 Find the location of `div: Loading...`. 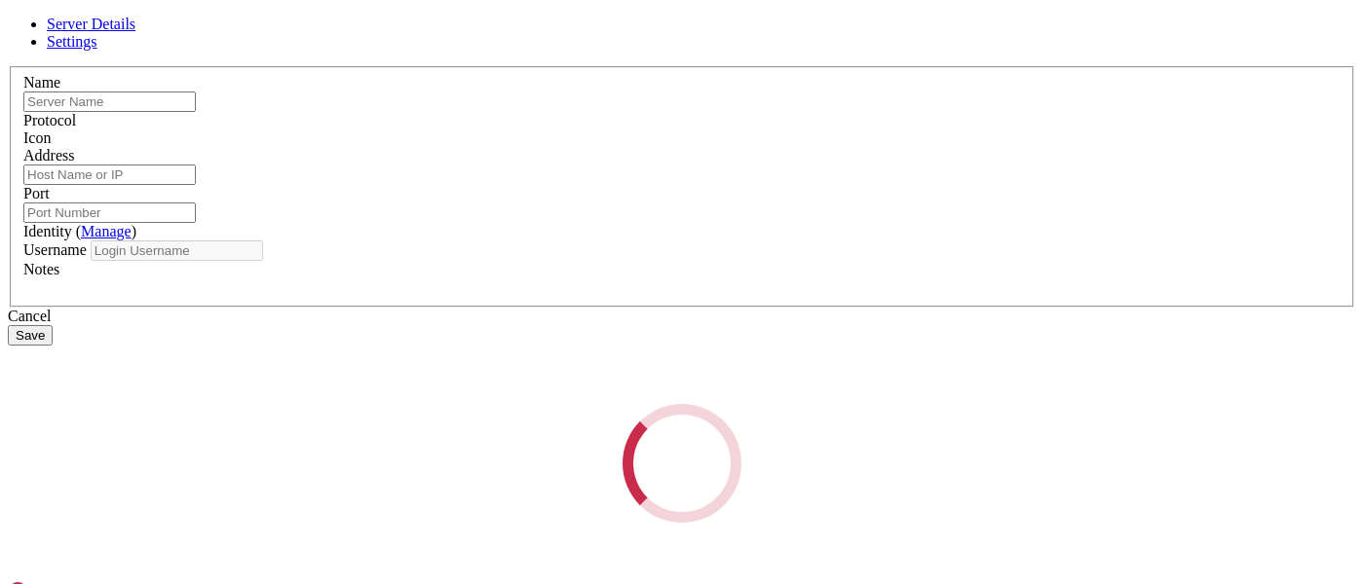

div: Loading... is located at coordinates (681, 463).